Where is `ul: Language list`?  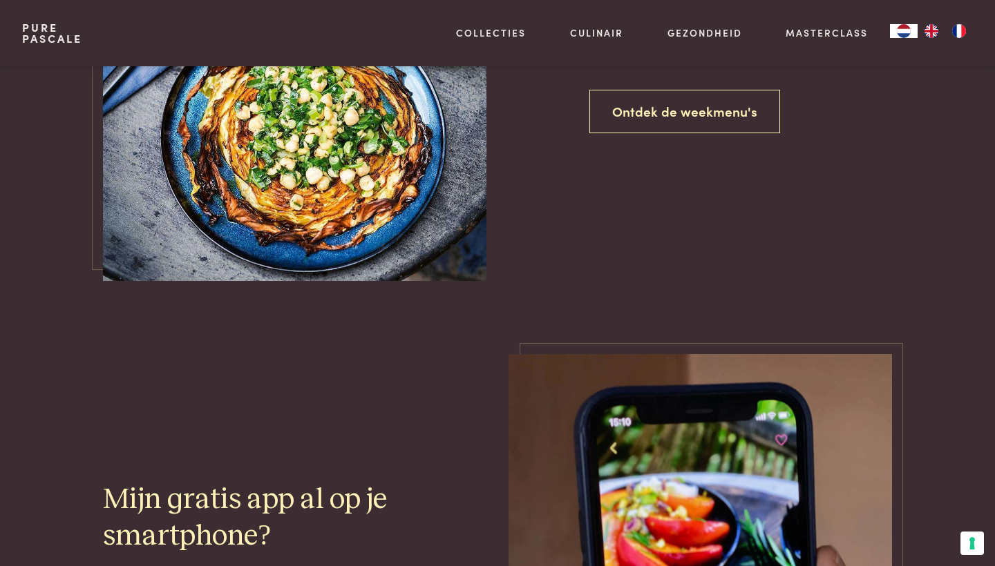 ul: Language list is located at coordinates (945, 31).